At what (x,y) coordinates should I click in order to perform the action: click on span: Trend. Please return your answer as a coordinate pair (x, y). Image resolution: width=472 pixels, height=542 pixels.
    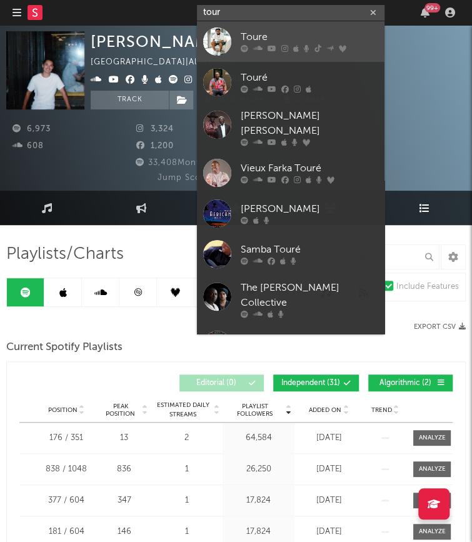
    Looking at the image, I should click on (381, 410).